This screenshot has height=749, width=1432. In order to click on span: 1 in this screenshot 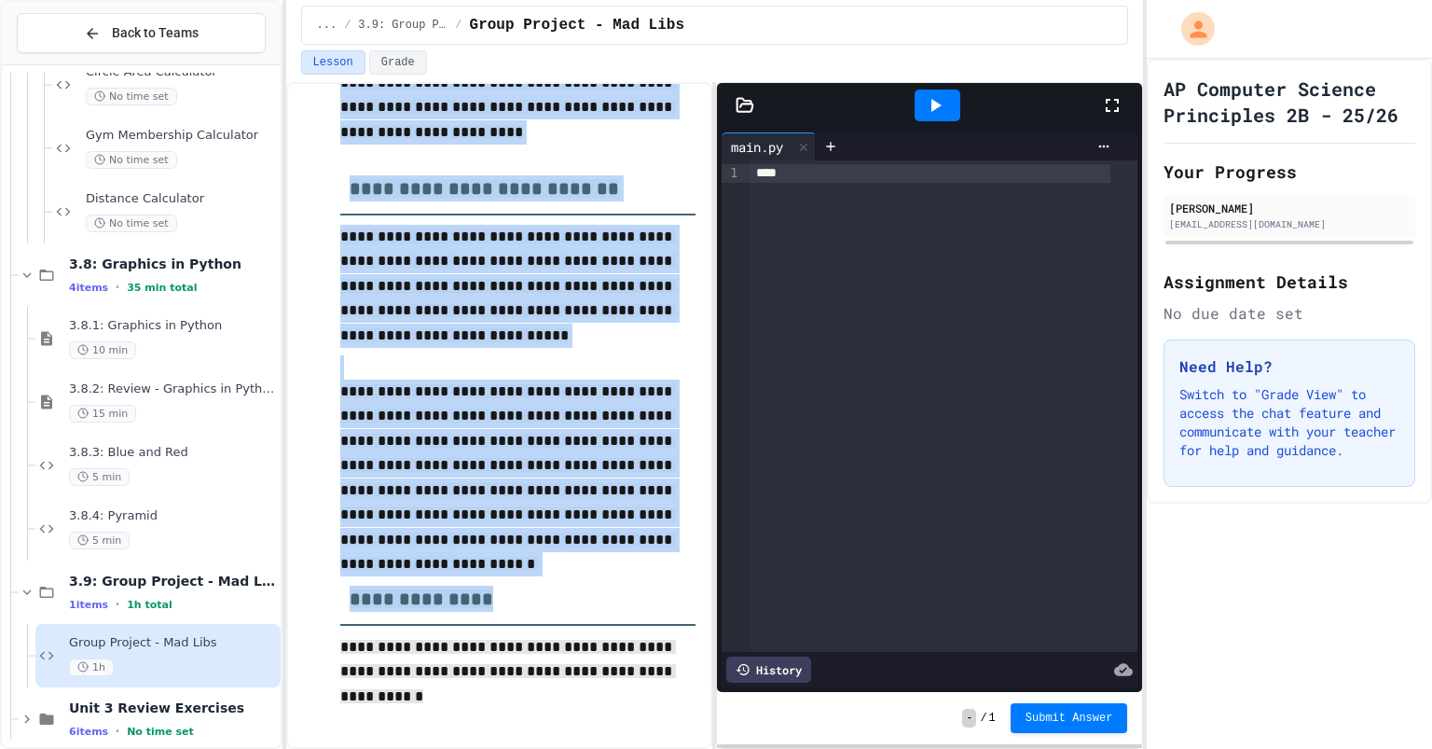, I will do `click(992, 718)`.